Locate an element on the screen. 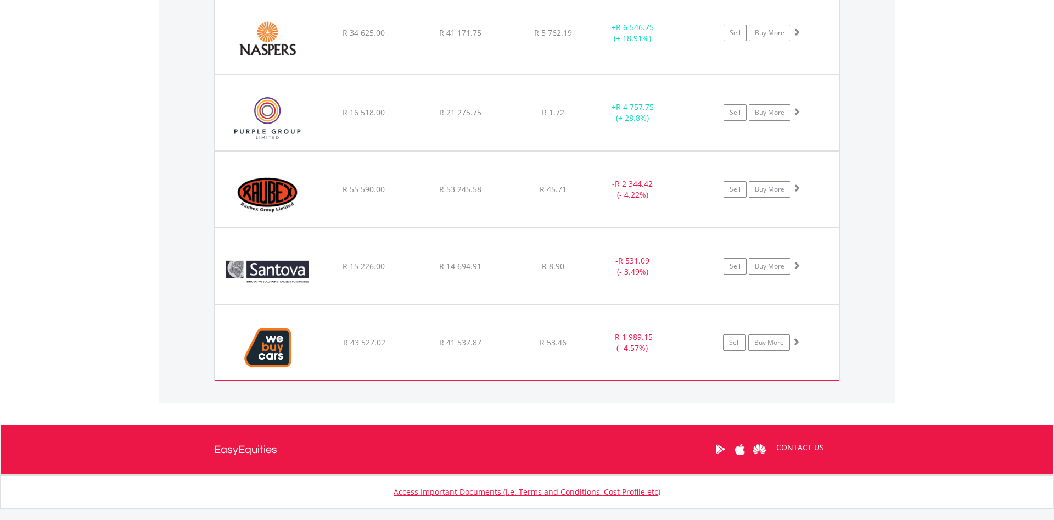 The width and height of the screenshot is (1054, 520). div: + (+ 18.91%) is located at coordinates (632, 33).